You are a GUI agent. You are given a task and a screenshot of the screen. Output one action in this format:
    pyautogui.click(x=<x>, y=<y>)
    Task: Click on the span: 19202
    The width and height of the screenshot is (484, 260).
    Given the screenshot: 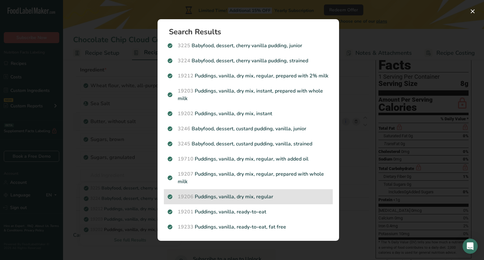 What is the action you would take?
    pyautogui.click(x=186, y=114)
    